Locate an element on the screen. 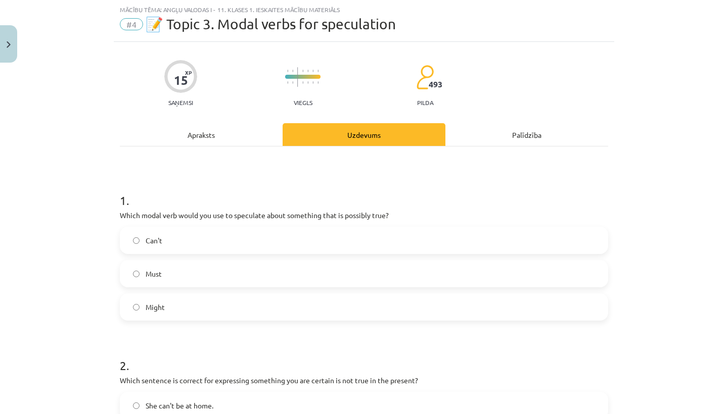  h1: 1 . is located at coordinates (364, 191).